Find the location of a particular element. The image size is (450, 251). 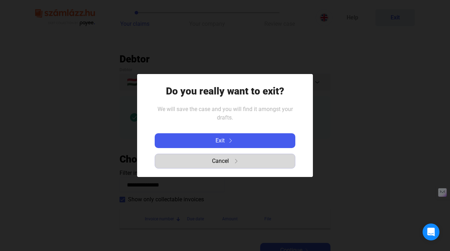

button: Exitarrow-right-white is located at coordinates (225, 140).